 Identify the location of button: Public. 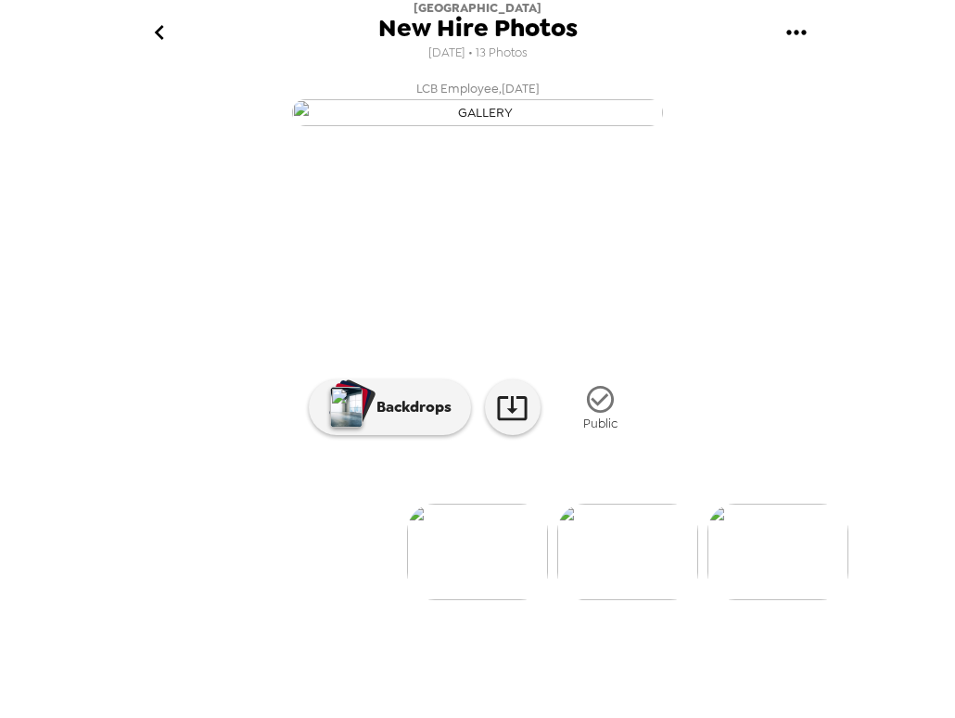
(601, 407).